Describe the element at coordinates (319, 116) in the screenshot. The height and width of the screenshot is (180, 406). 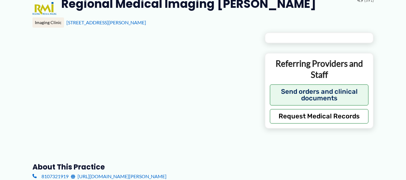
I see `button: Request Medical Records` at that location.